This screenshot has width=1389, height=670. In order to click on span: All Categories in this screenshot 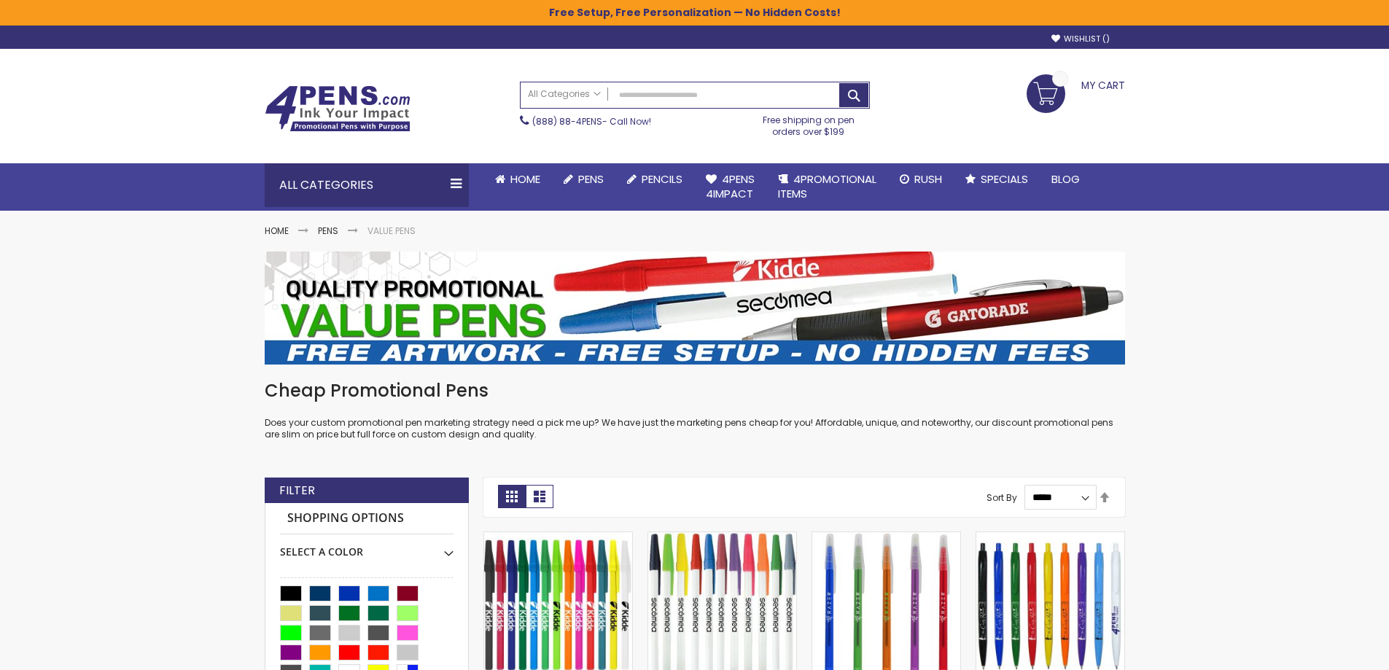, I will do `click(564, 94)`.